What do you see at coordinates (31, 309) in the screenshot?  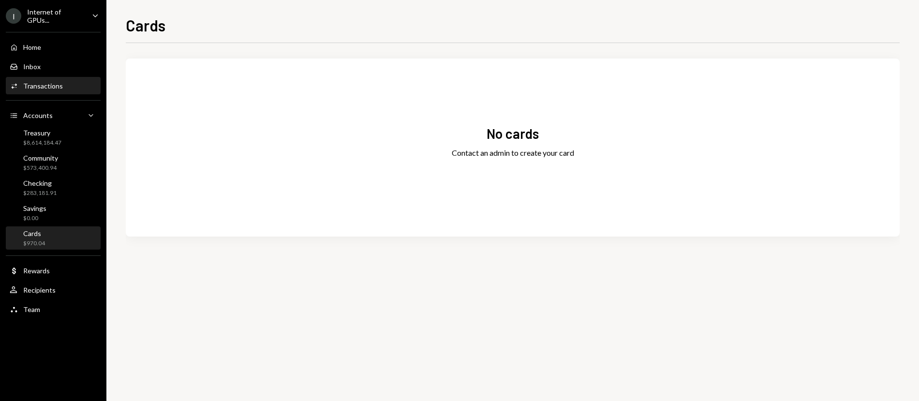 I see `div: Team` at bounding box center [31, 309].